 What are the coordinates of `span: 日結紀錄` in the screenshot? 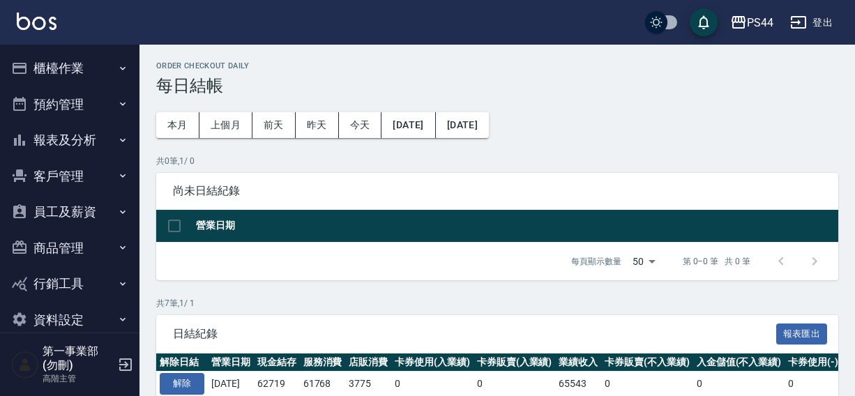 It's located at (474, 334).